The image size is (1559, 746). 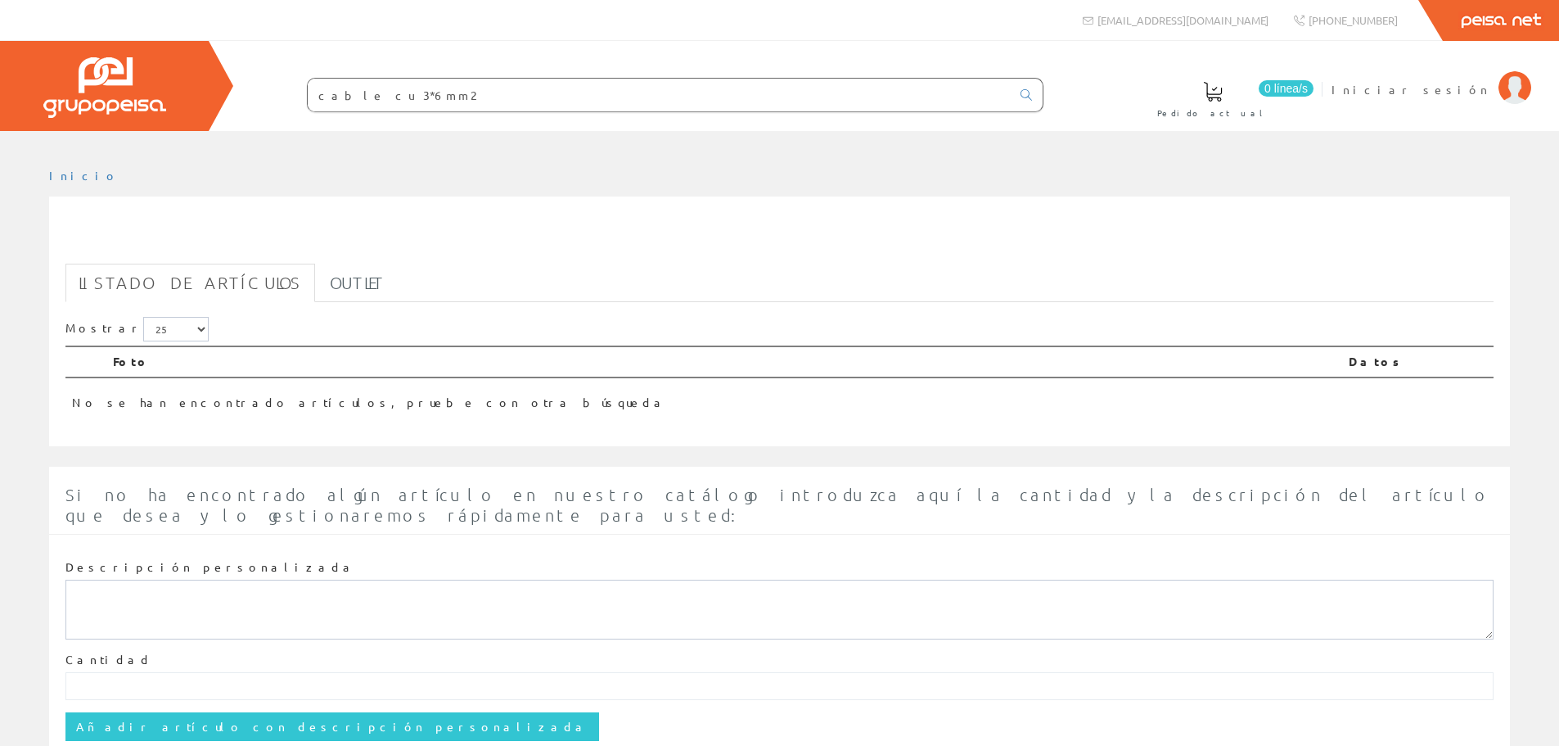 What do you see at coordinates (1213, 113) in the screenshot?
I see `span: Pedido actual` at bounding box center [1213, 113].